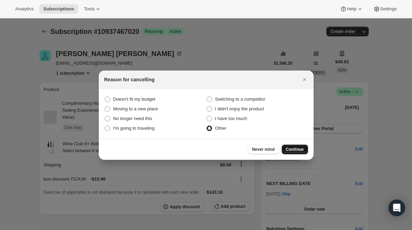 The width and height of the screenshot is (412, 230). What do you see at coordinates (388, 9) in the screenshot?
I see `span: Settings` at bounding box center [388, 9].